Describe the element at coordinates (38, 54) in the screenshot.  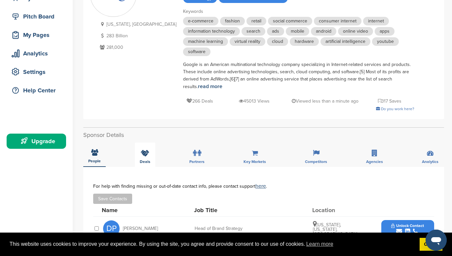
I see `div: Analytics` at that location.